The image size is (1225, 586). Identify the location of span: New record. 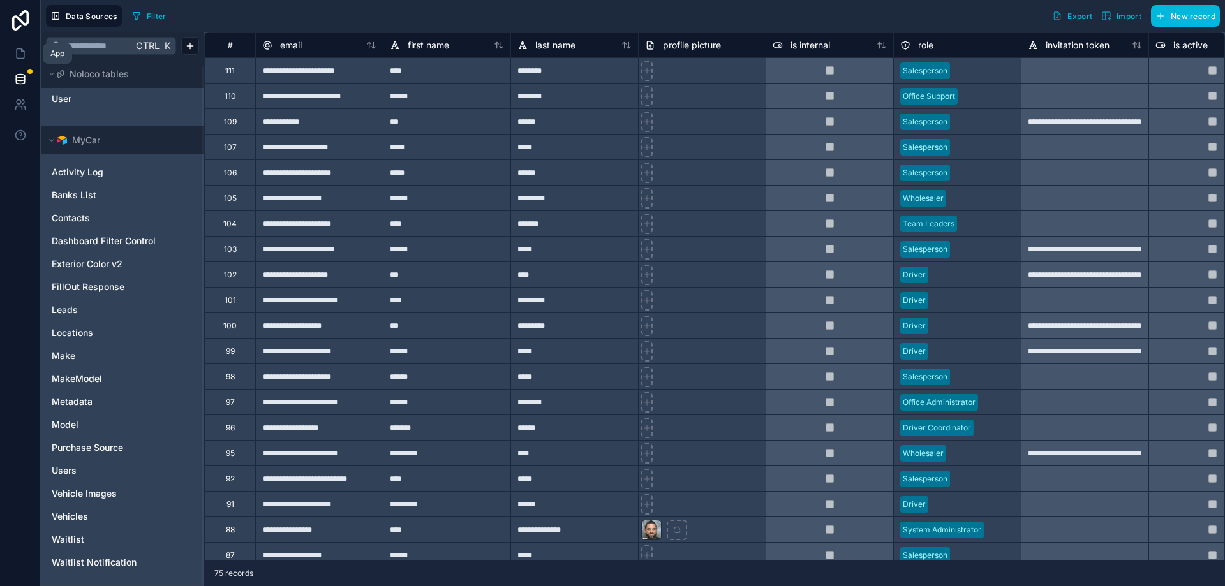
(1193, 16).